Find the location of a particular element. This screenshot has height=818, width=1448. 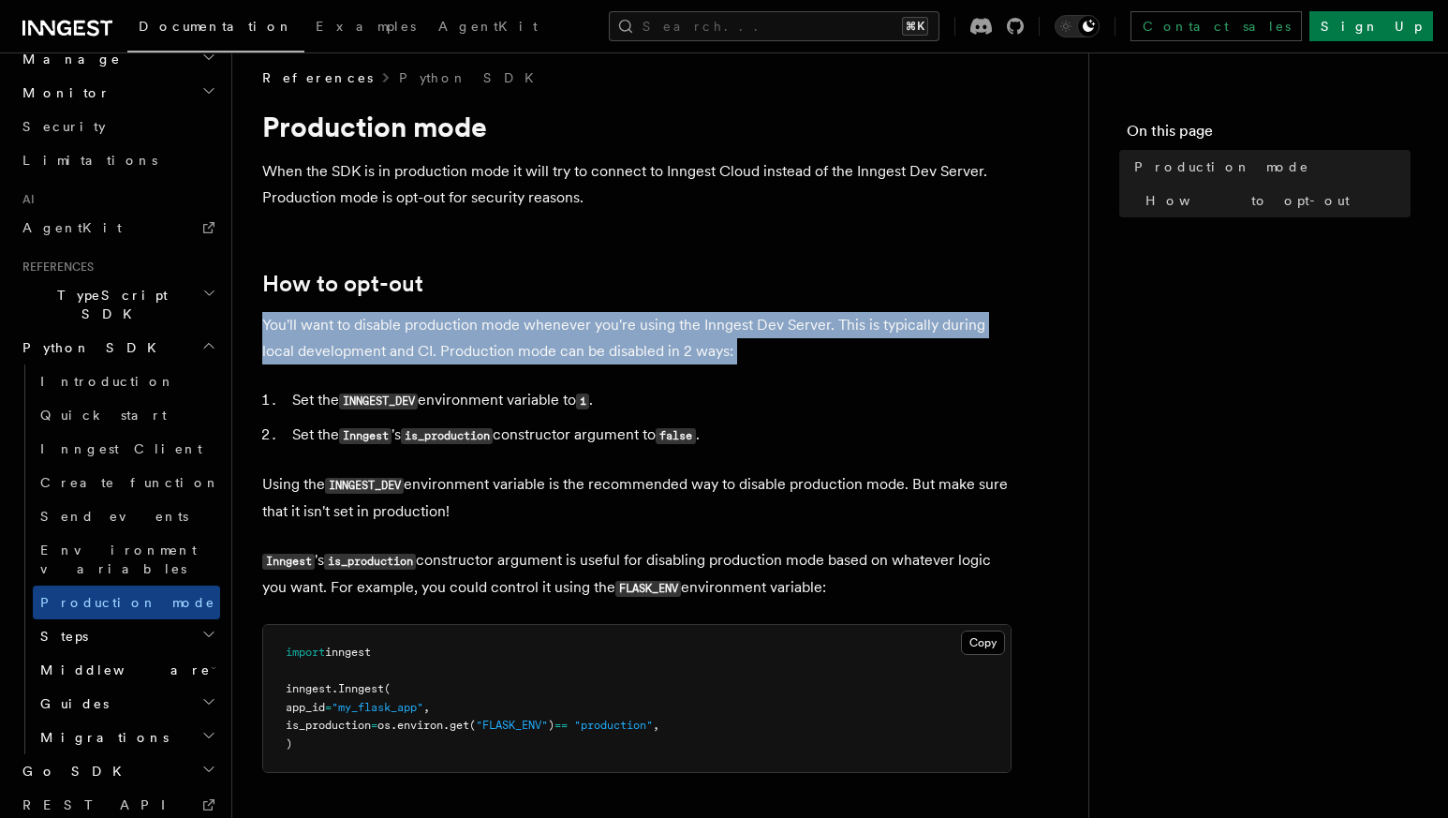

span: AI is located at coordinates (24, 200).